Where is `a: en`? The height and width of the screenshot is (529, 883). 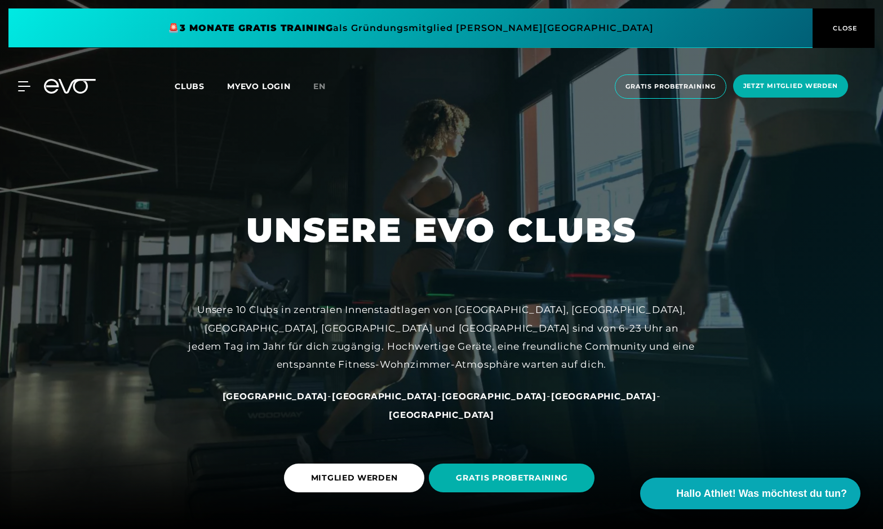
a: en is located at coordinates (326, 86).